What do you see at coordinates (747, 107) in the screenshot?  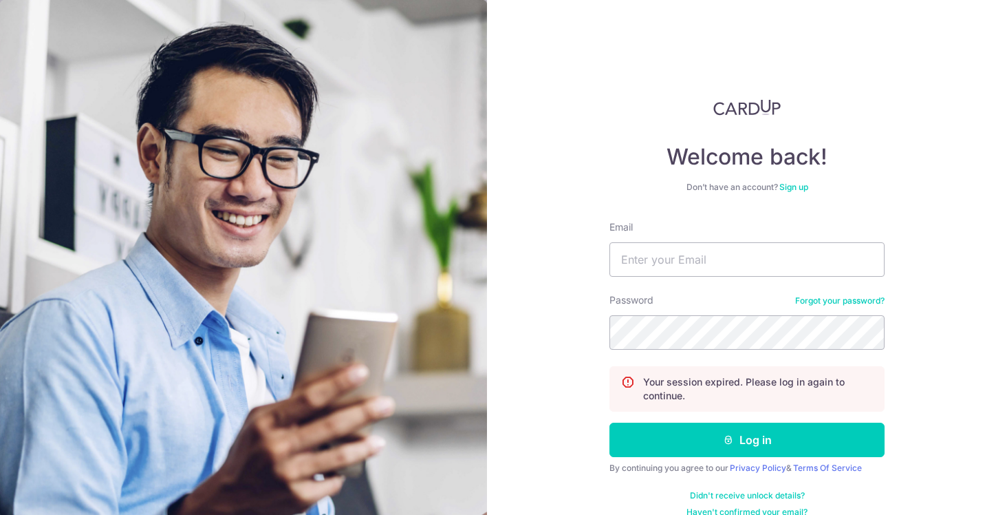 I see `img: CardUp Logo` at bounding box center [747, 107].